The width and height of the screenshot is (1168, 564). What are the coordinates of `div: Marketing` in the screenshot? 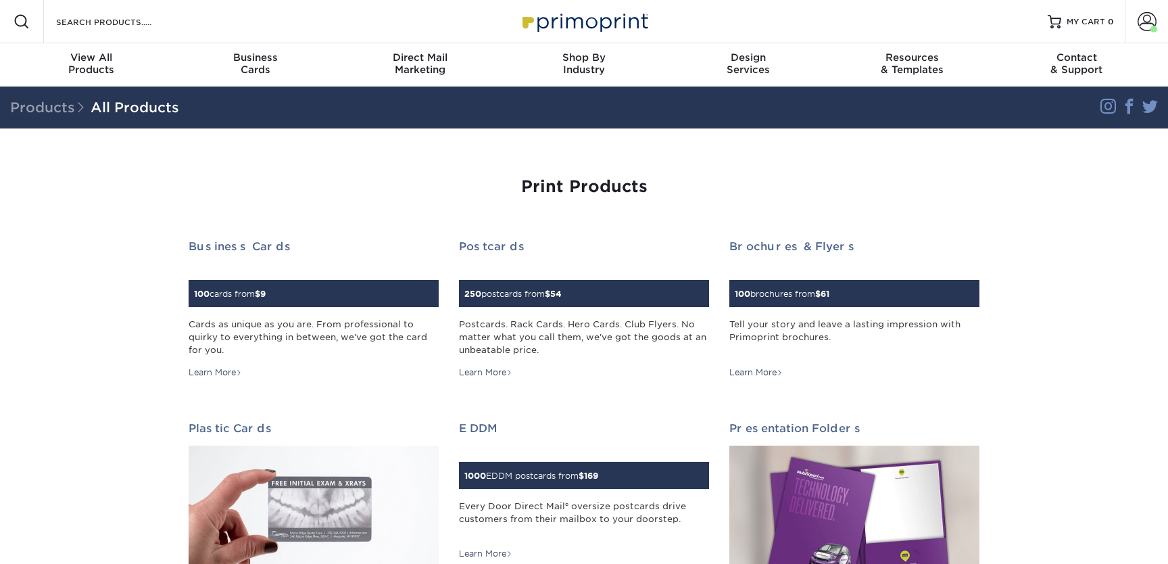 It's located at (420, 64).